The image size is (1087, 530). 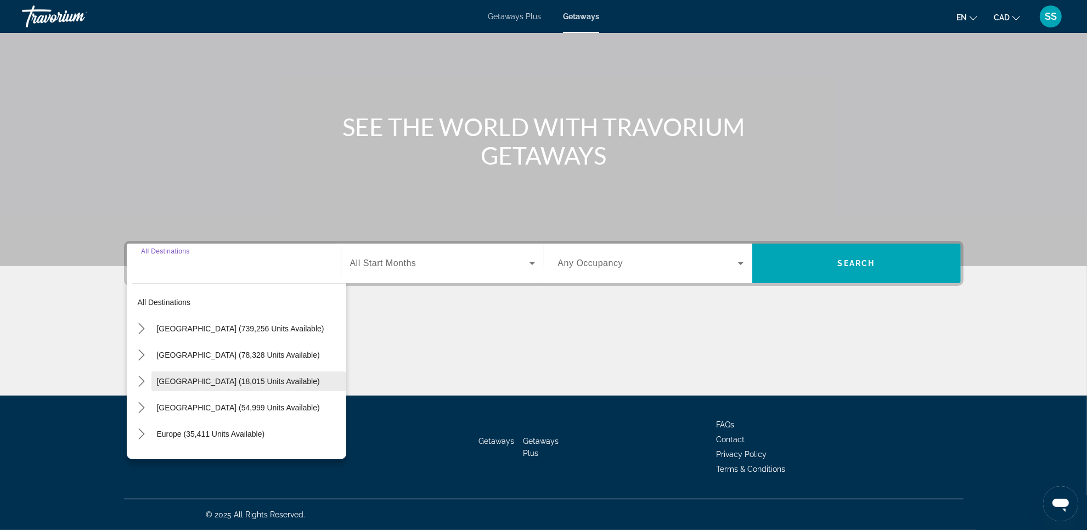 What do you see at coordinates (544, 263) in the screenshot?
I see `div: Search widget` at bounding box center [544, 263].